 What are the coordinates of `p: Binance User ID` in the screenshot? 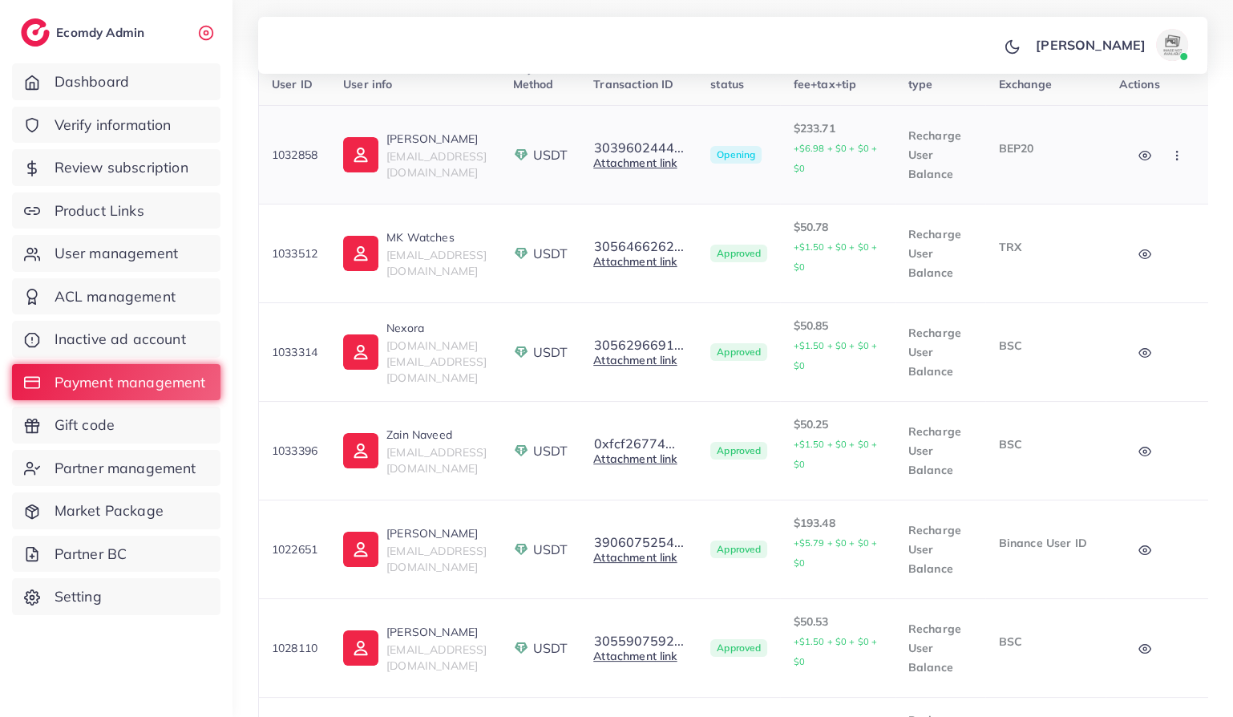 It's located at (1045, 543).